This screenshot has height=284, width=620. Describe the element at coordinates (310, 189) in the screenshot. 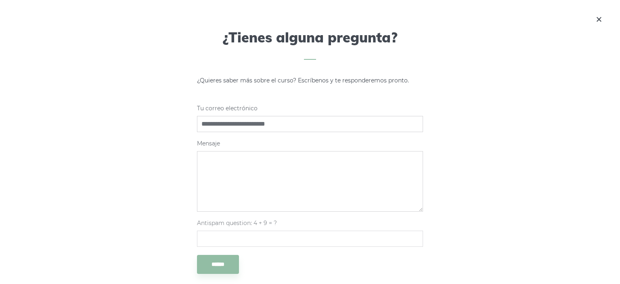

I see `form: Formulario de contacto` at that location.